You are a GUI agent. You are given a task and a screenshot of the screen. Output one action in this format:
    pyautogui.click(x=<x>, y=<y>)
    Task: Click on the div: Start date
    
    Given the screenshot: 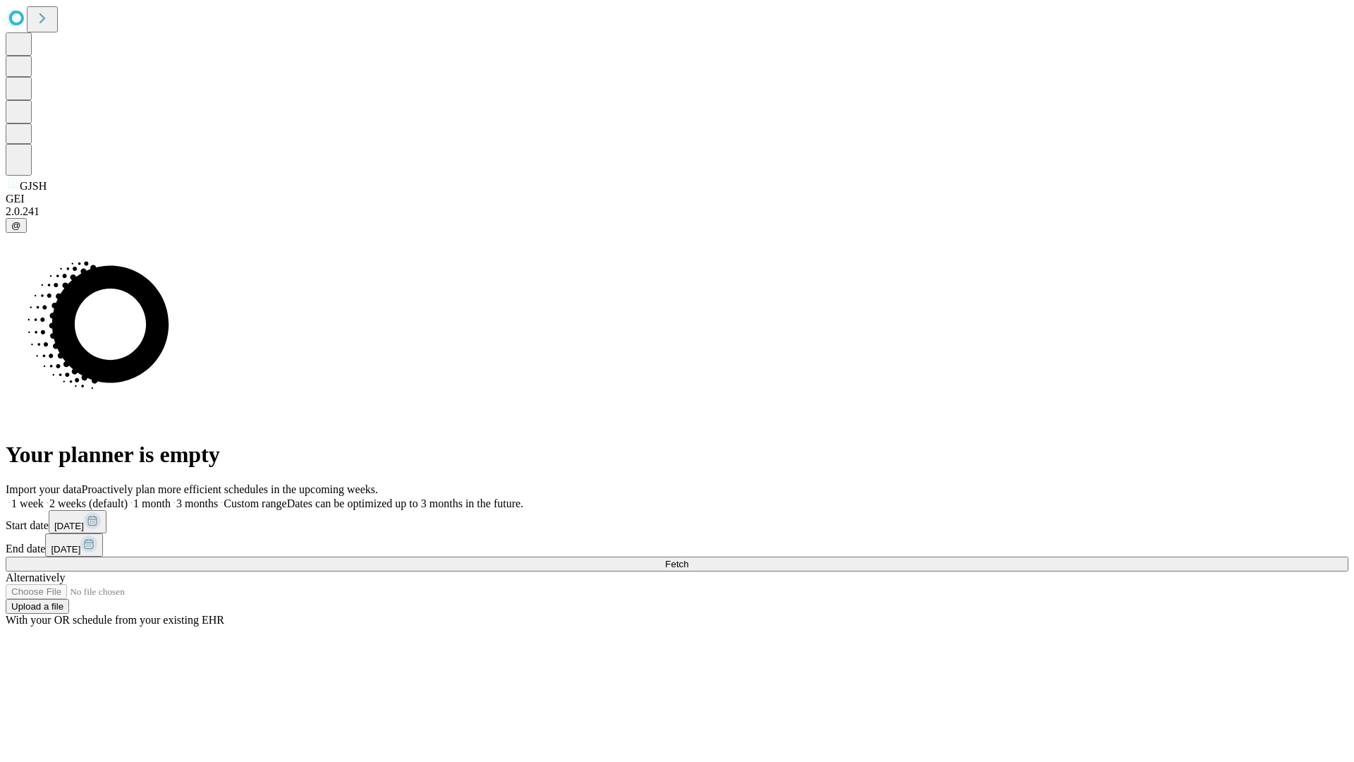 What is the action you would take?
    pyautogui.click(x=677, y=521)
    